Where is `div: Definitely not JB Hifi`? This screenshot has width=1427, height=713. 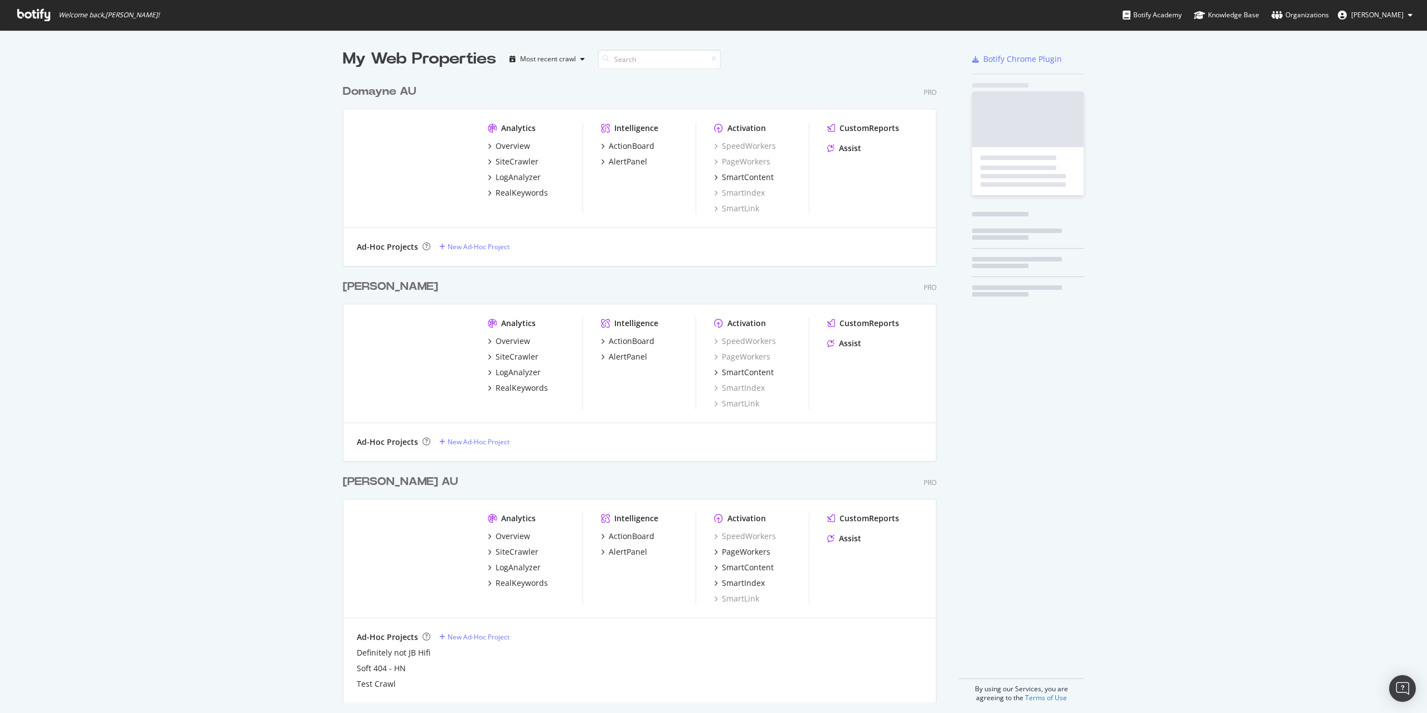
div: Definitely not JB Hifi is located at coordinates (394, 653).